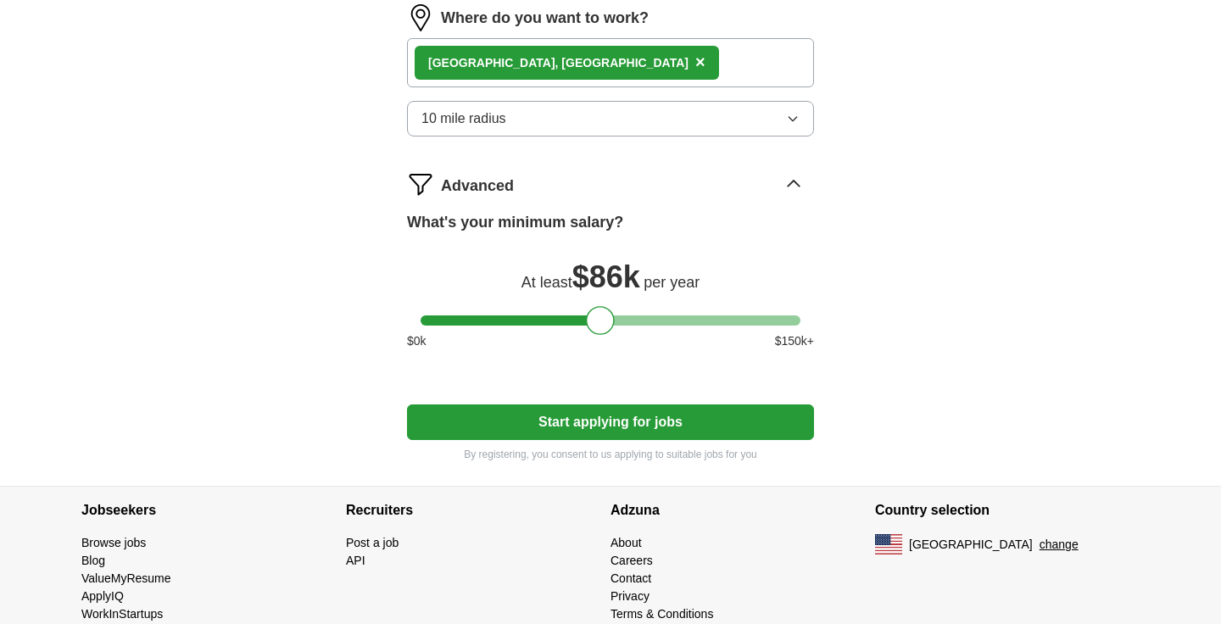 The height and width of the screenshot is (624, 1221). What do you see at coordinates (661, 614) in the screenshot?
I see `a: Terms & Conditions` at bounding box center [661, 614].